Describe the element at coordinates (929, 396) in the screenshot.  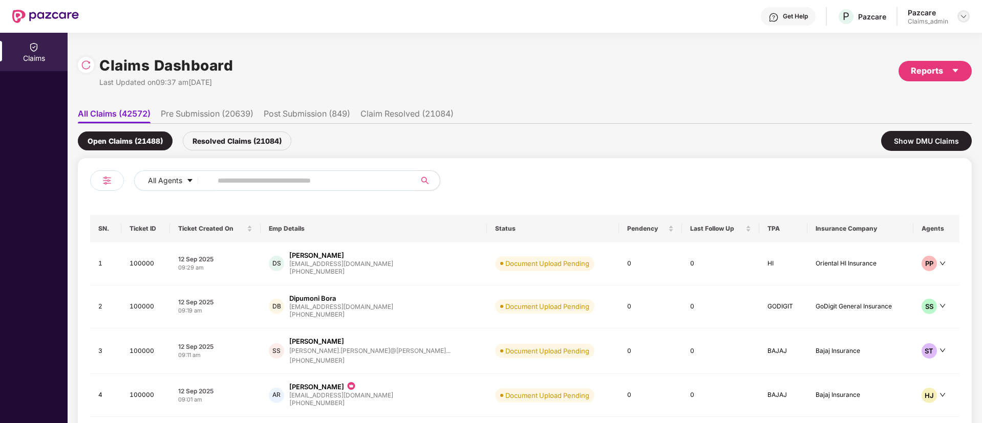
I see `div: HJ` at that location.